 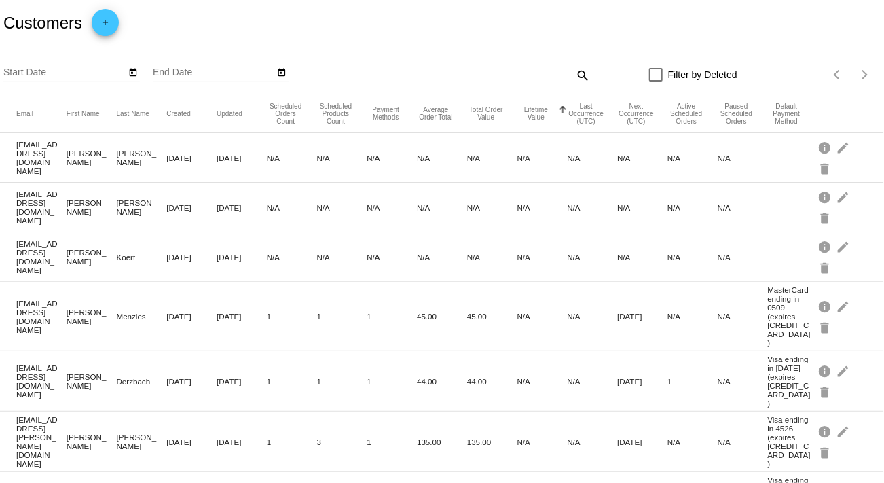 What do you see at coordinates (229, 113) in the screenshot?
I see `button: Change sorting for UpdatedUtc` at bounding box center [229, 113].